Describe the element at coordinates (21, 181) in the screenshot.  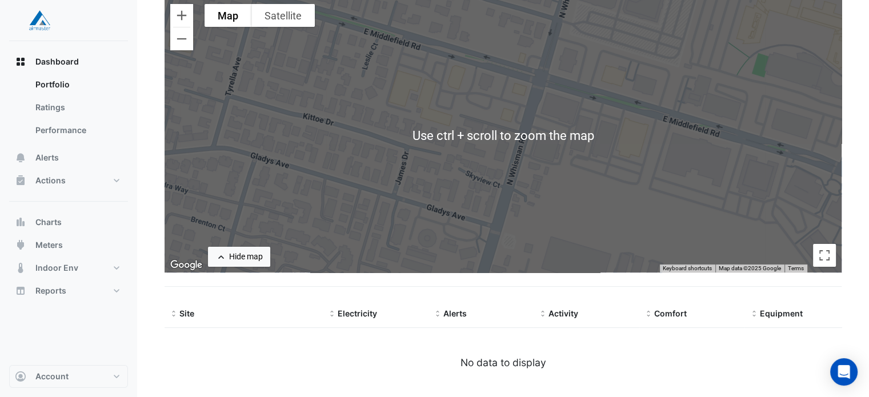
I see `app-icon: Actions` at that location.